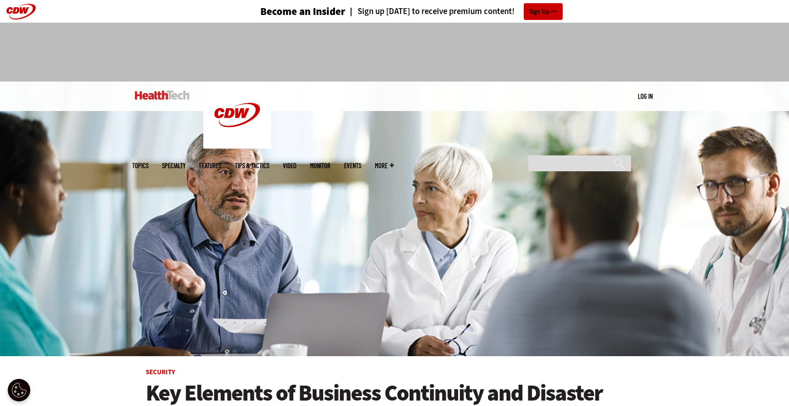 The width and height of the screenshot is (789, 406). What do you see at coordinates (286, 11) in the screenshot?
I see `a: Become an Insider` at bounding box center [286, 11].